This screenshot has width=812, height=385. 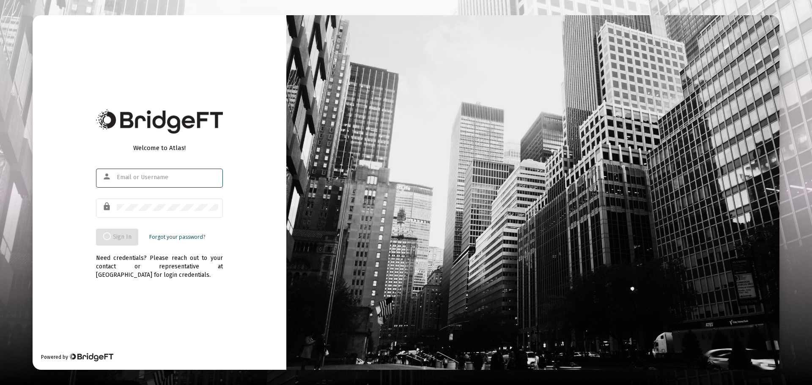 What do you see at coordinates (117, 237) in the screenshot?
I see `button: Sign In` at bounding box center [117, 237].